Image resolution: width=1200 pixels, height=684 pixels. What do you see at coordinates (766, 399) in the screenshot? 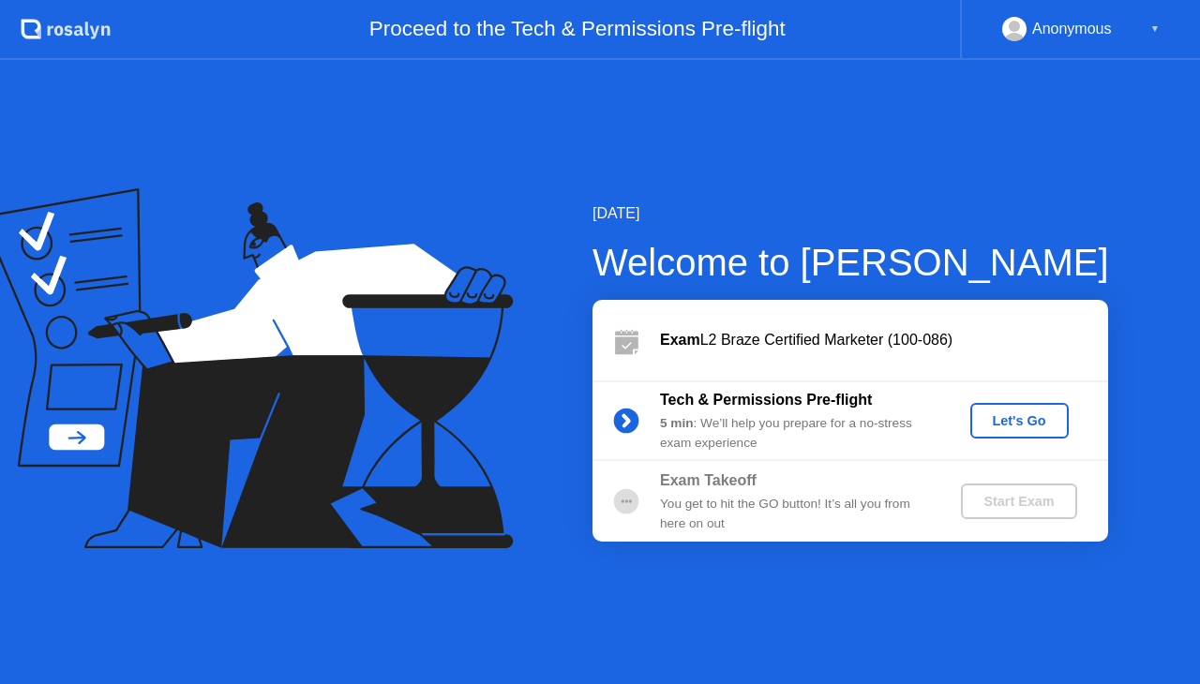
I see `b: Tech & Permissions Pre-flight` at bounding box center [766, 399].